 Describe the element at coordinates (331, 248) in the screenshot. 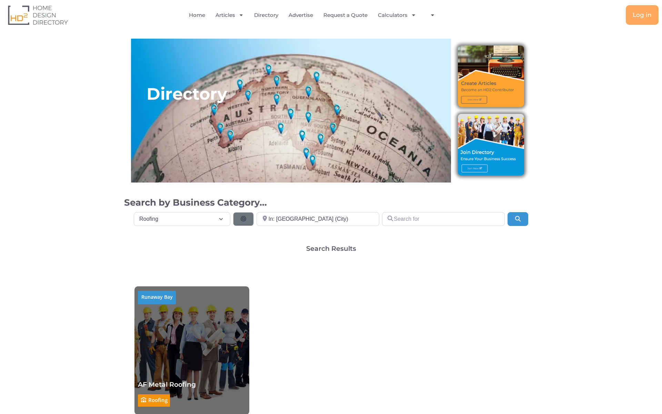

I see `h2: Search Results` at that location.